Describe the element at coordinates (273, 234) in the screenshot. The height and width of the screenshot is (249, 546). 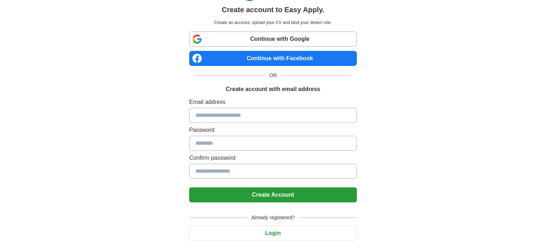
I see `button: Login` at that location.